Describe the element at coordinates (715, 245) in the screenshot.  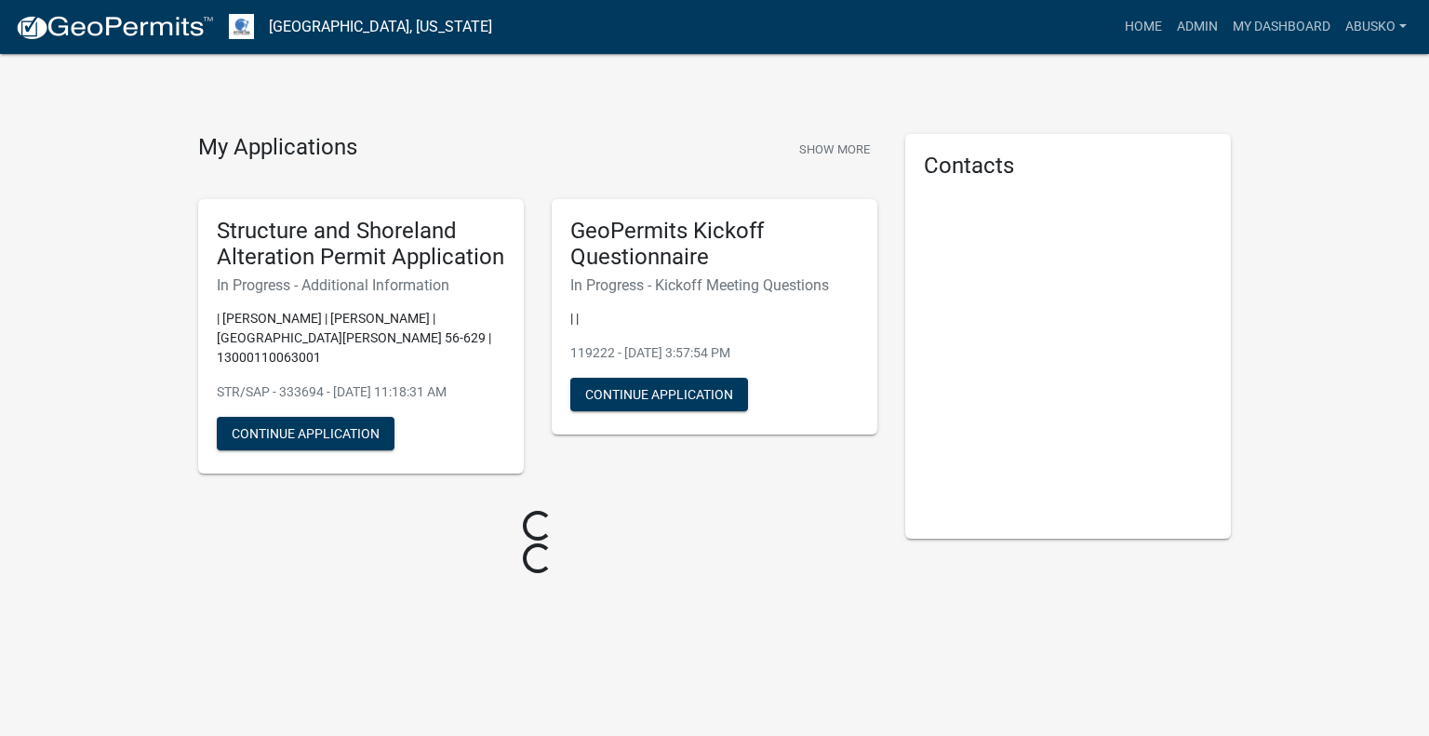
I see `h5: GeoPermits Kickoff Questionnaire` at that location.